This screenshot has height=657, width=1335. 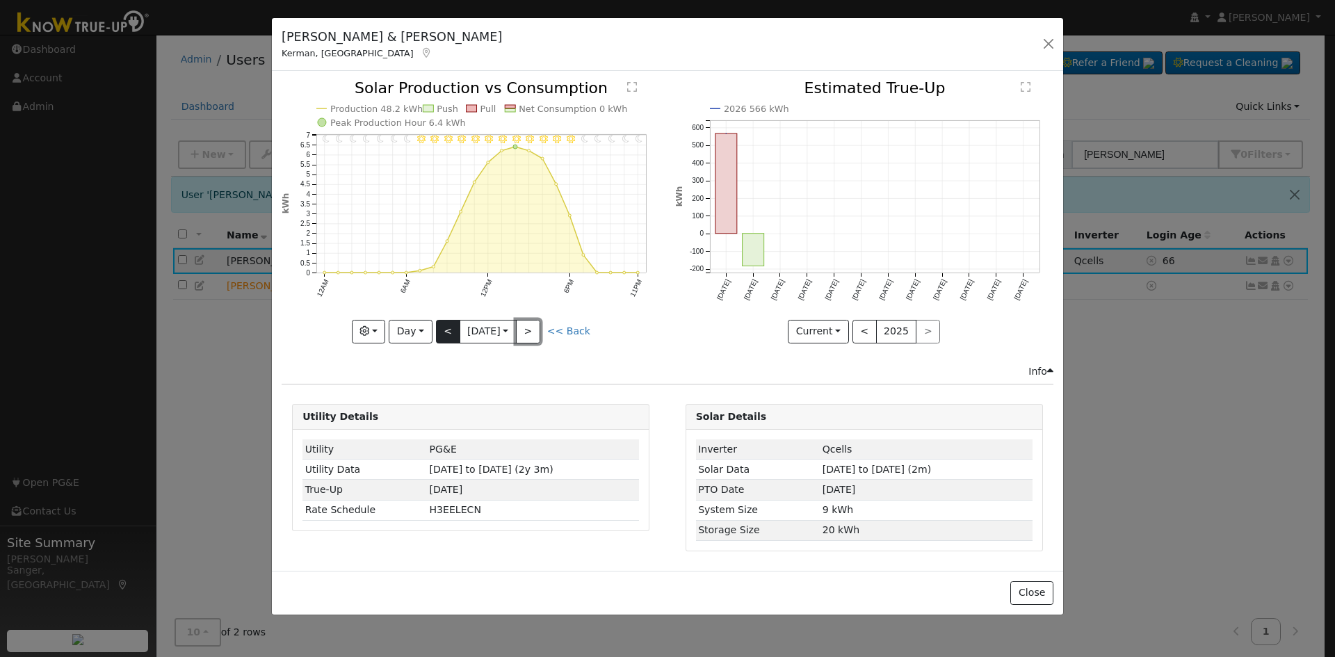 What do you see at coordinates (398, 122) in the screenshot?
I see `text: Peak Production Hour 6.4 kWh` at bounding box center [398, 122].